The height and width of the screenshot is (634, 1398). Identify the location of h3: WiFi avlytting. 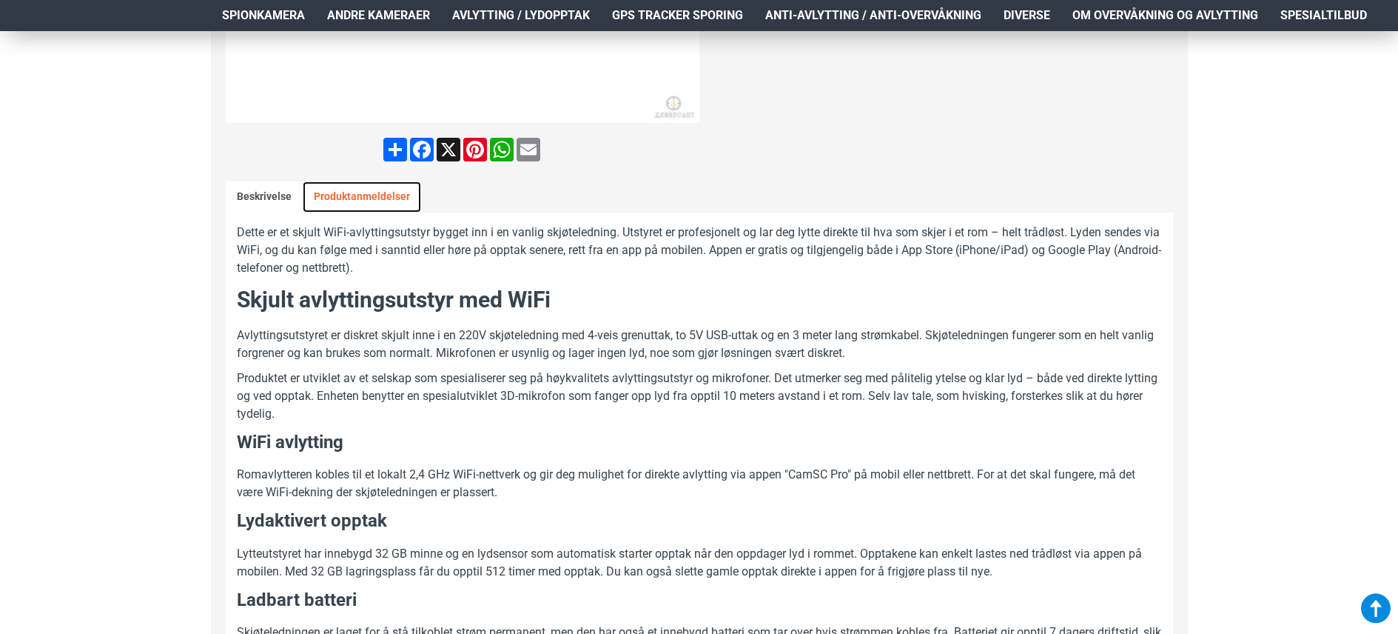
(700, 443).